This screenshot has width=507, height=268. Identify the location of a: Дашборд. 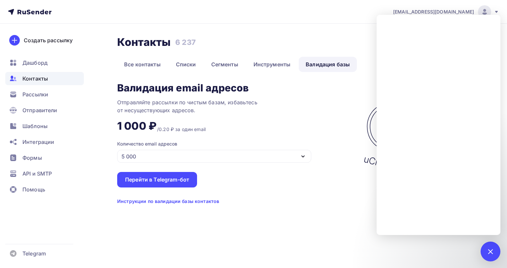
(45, 63).